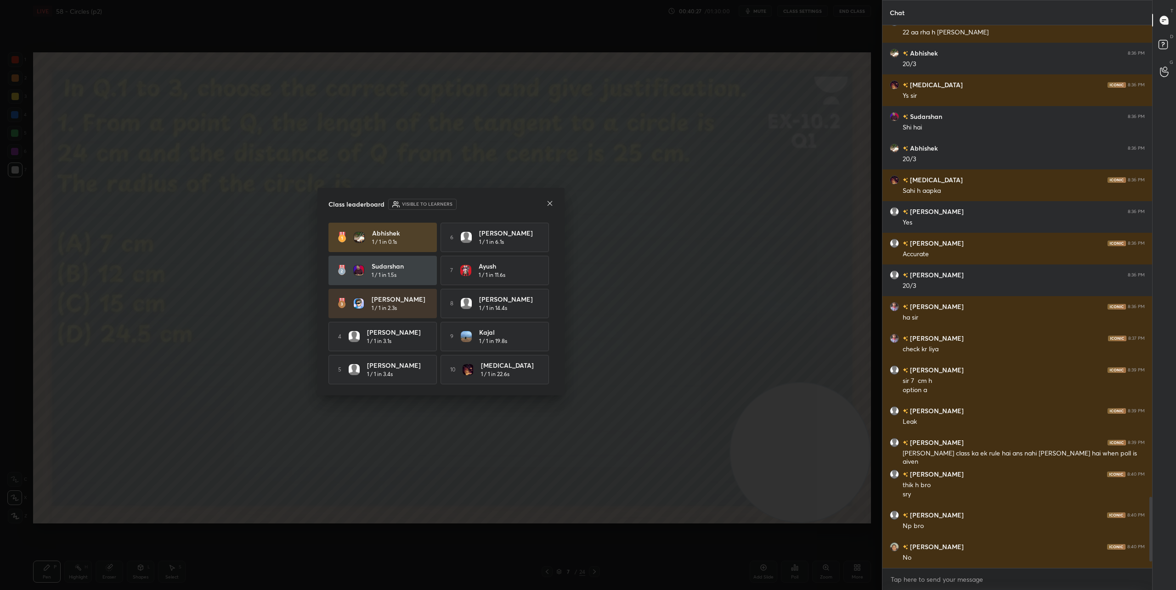 The height and width of the screenshot is (590, 1176). I want to click on p: Chat, so click(897, 12).